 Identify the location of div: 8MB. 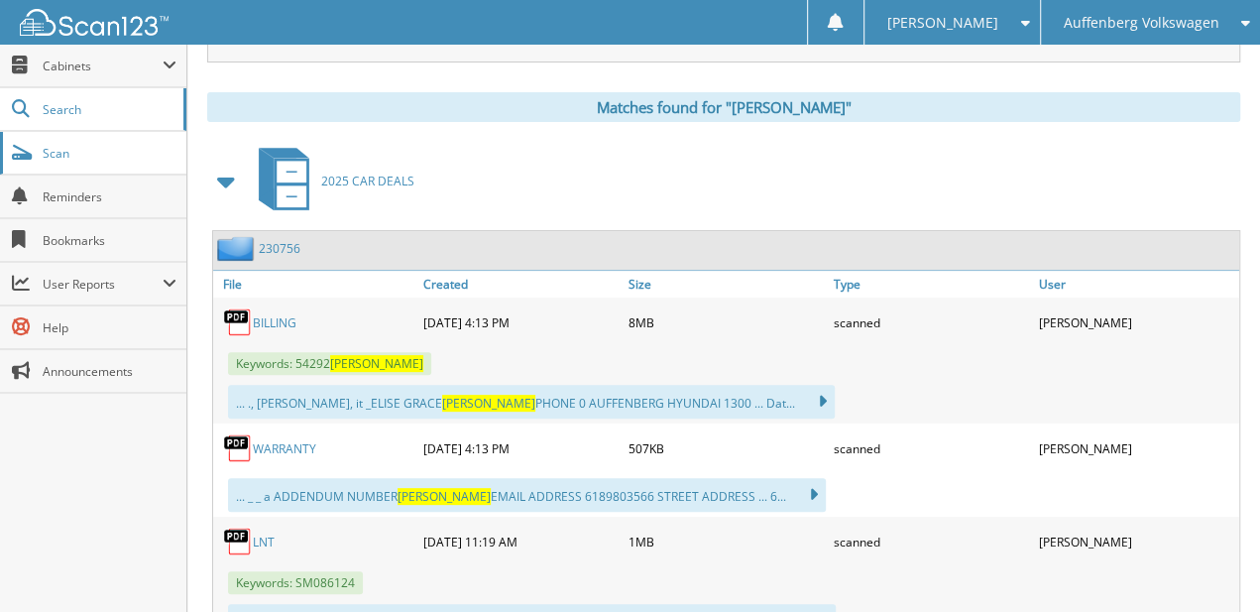
(726, 322).